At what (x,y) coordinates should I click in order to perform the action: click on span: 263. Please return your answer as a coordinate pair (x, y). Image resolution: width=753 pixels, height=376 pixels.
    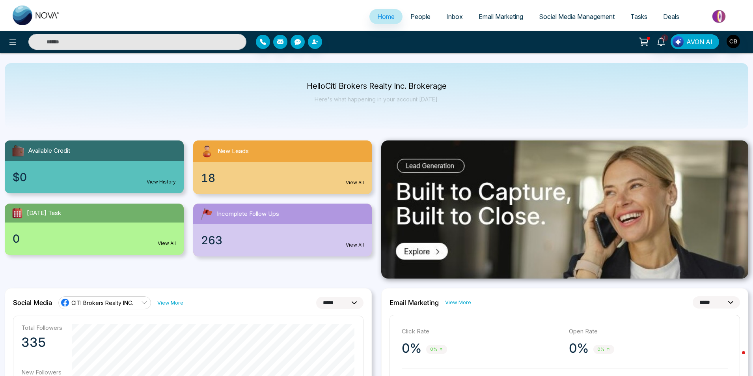
    Looking at the image, I should click on (212, 240).